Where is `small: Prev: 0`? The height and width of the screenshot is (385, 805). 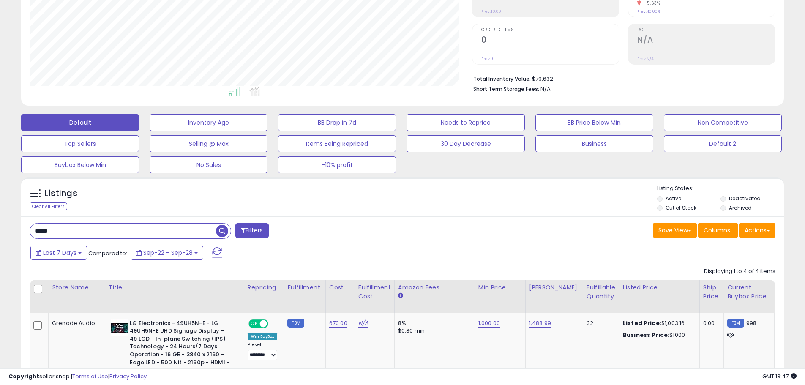
small: Prev: 0 is located at coordinates (487, 59).